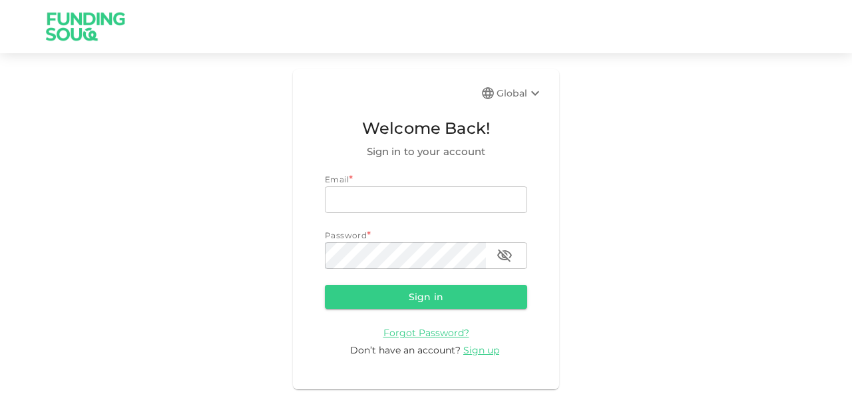 This screenshot has width=852, height=420. Describe the element at coordinates (337, 179) in the screenshot. I see `span: Email` at that location.